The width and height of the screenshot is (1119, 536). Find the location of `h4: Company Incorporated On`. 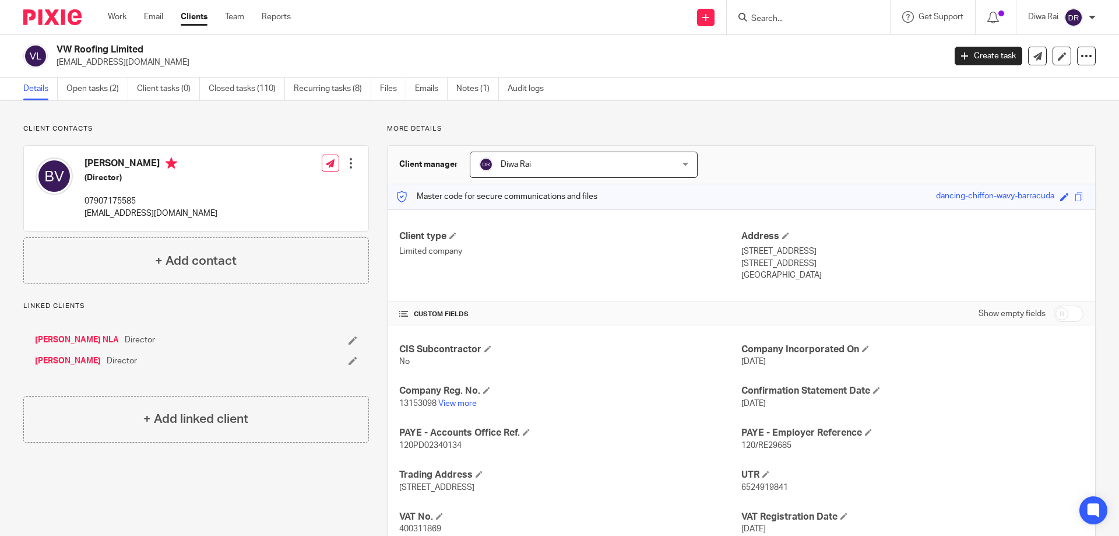

h4: Company Incorporated On is located at coordinates (912, 349).